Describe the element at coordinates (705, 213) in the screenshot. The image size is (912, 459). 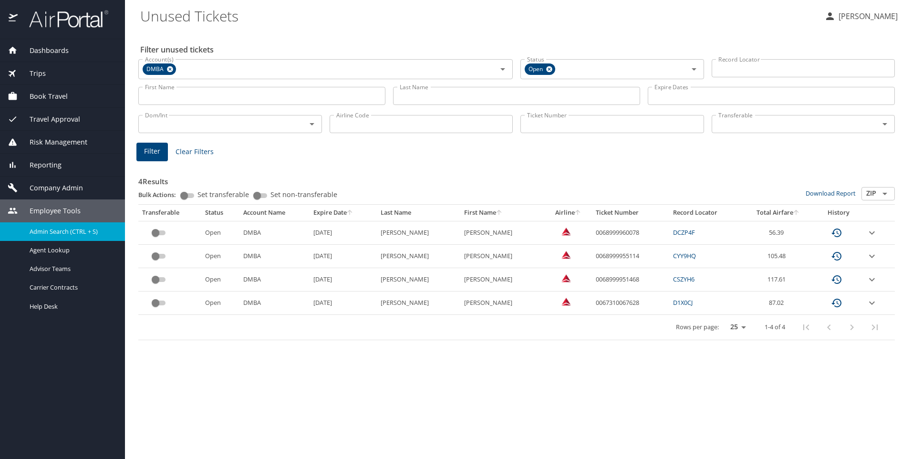
I see `th: Record Locator` at that location.